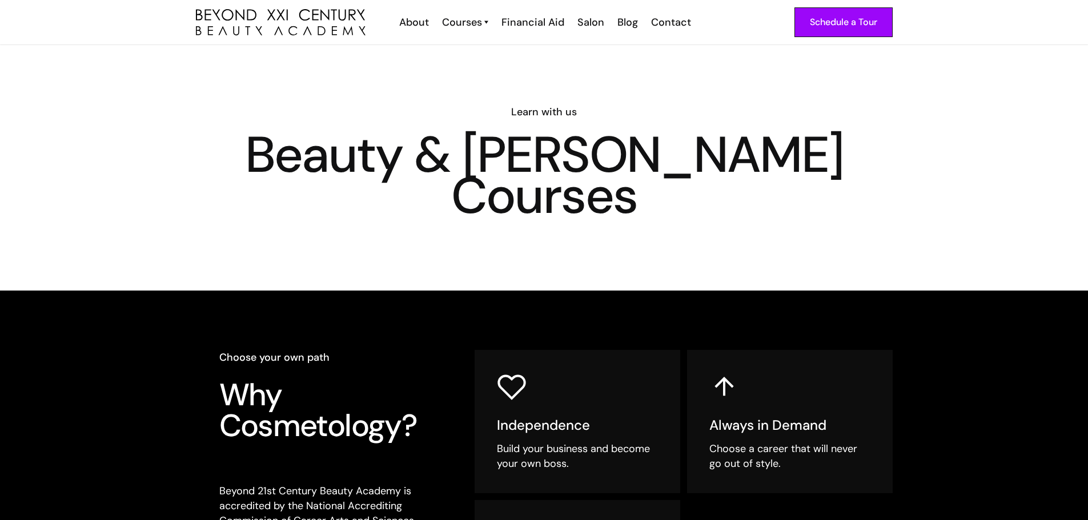  Describe the element at coordinates (627, 22) in the screenshot. I see `a: Blog` at that location.